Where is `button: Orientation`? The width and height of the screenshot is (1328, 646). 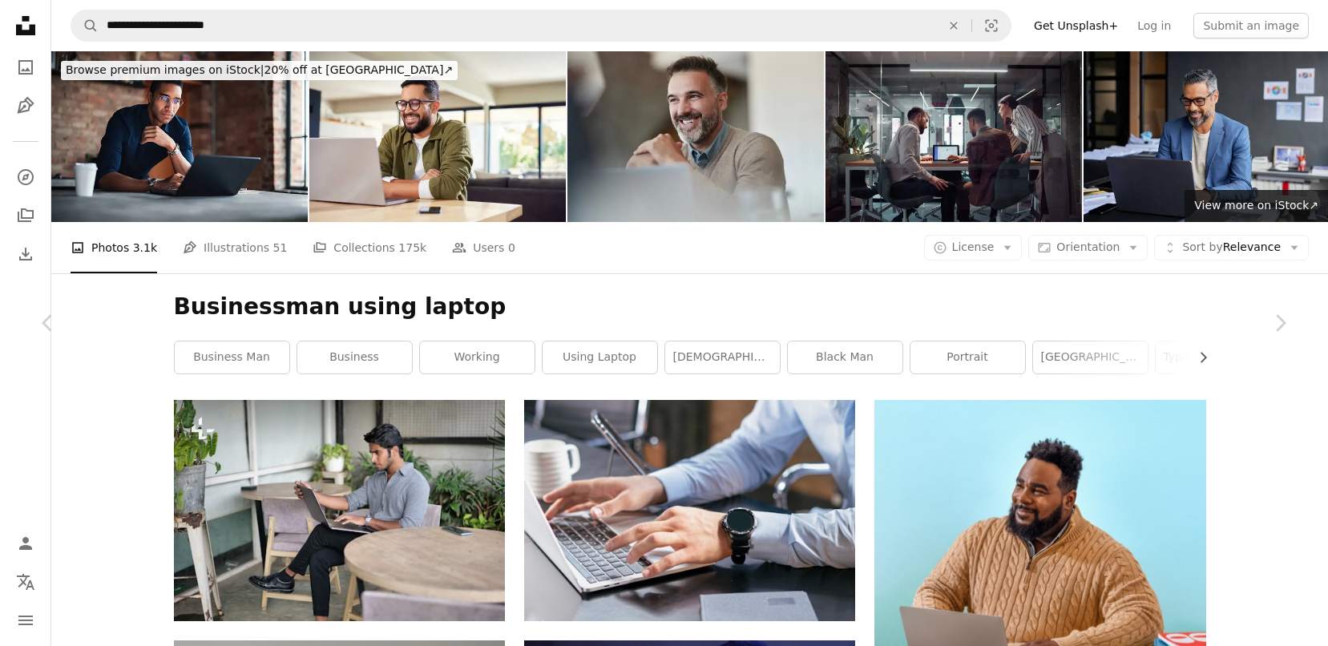 button: Orientation is located at coordinates (1088, 248).